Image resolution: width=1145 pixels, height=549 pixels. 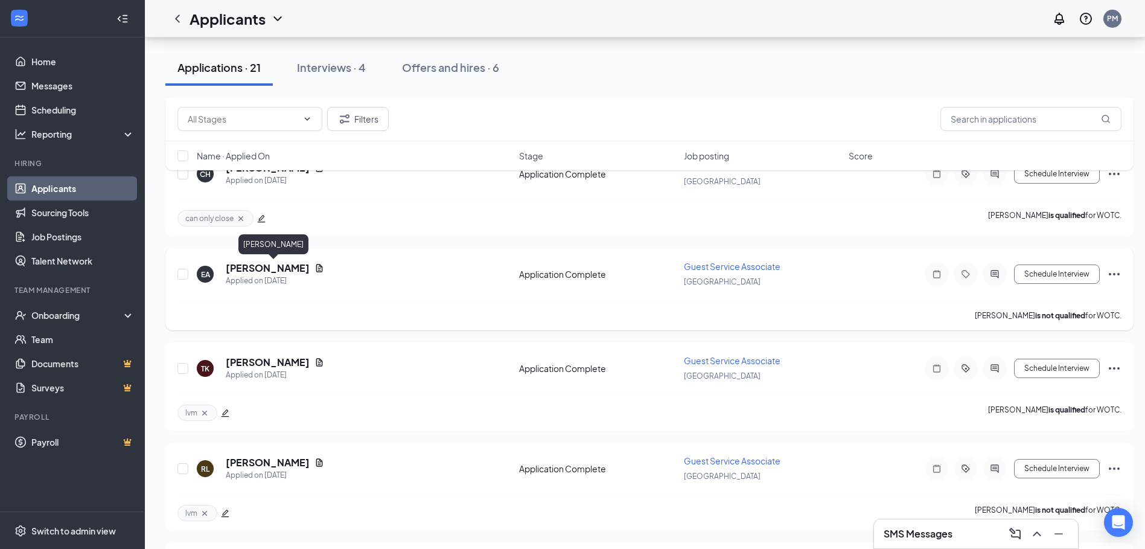 What do you see at coordinates (83, 110) in the screenshot?
I see `a: Scheduling` at bounding box center [83, 110].